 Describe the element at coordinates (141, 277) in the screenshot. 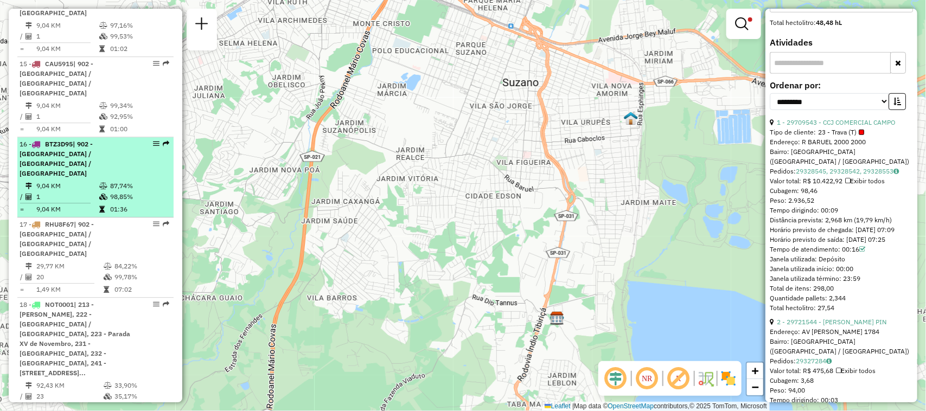

I see `td: 99,78%` at that location.